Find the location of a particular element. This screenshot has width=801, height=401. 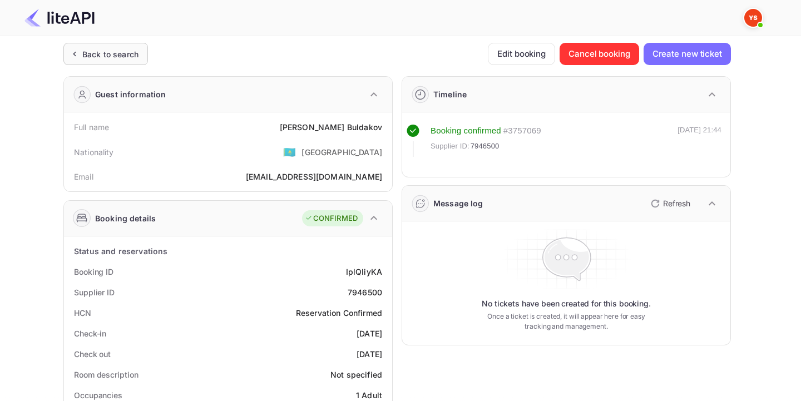

div: Not specified is located at coordinates (356, 374).